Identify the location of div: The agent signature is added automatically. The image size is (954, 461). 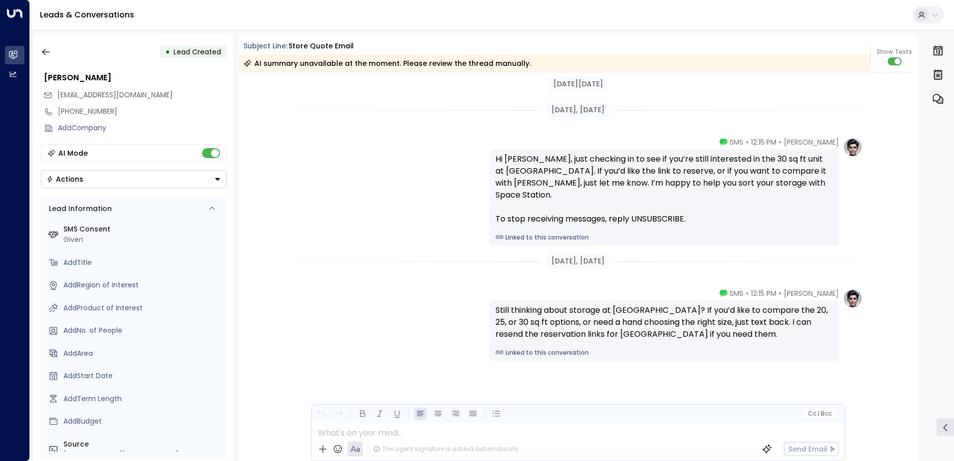
(446, 449).